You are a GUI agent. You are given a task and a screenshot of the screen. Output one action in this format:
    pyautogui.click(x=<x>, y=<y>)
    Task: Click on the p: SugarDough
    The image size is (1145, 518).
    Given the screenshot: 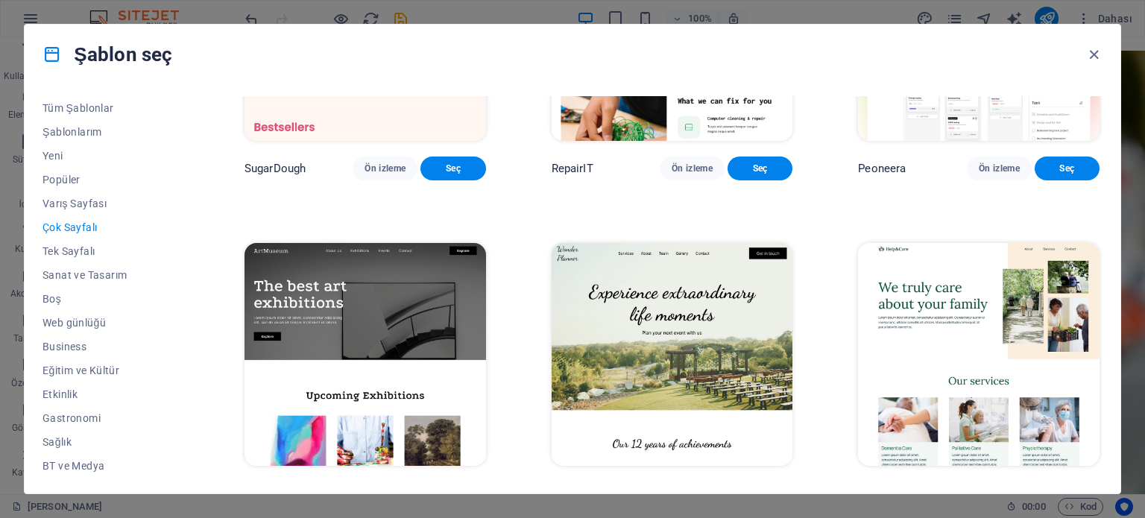 What is the action you would take?
    pyautogui.click(x=275, y=168)
    